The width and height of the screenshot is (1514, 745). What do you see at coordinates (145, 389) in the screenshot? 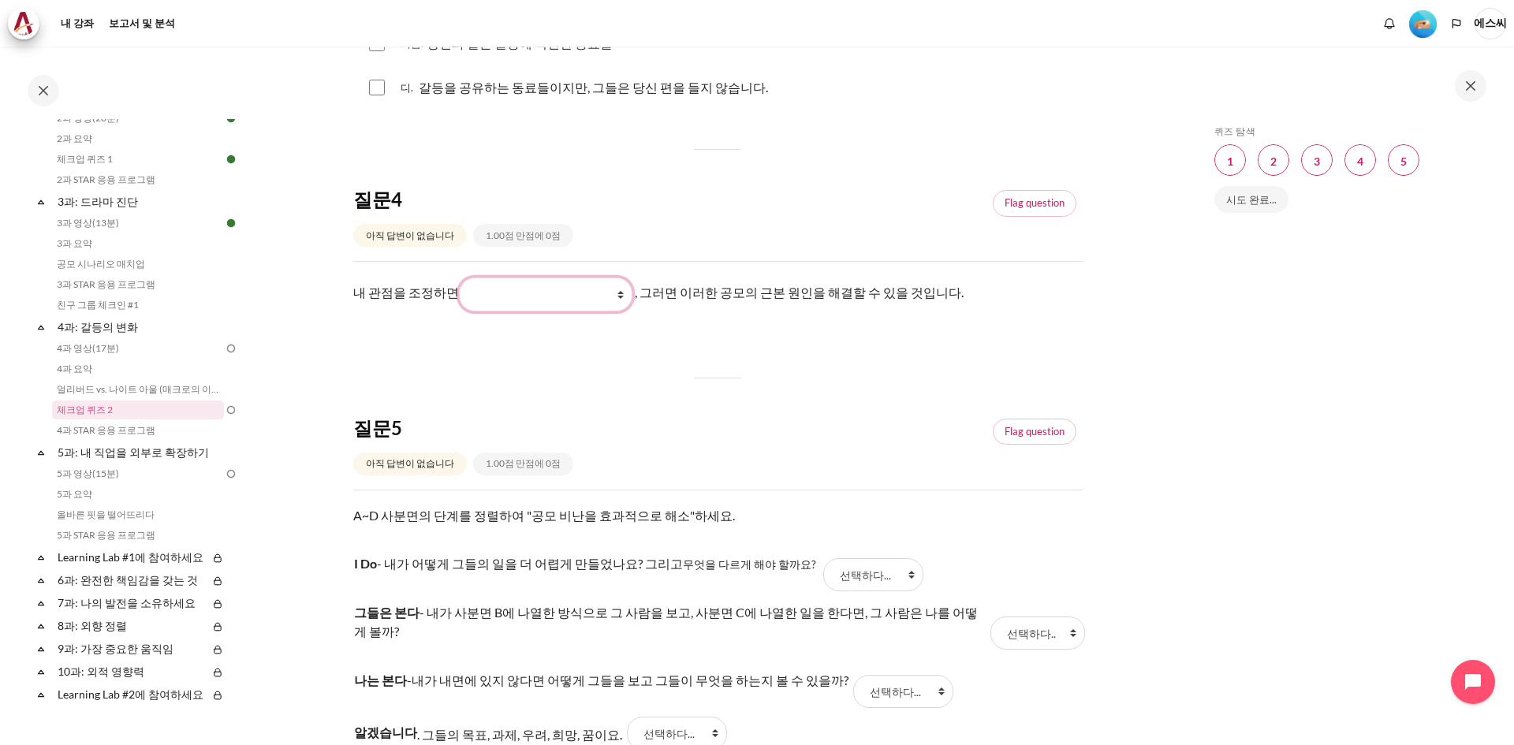
I see `font: 얼리버드 vs. 나이트 아울 (매크로의 이야기)` at bounding box center [145, 389].